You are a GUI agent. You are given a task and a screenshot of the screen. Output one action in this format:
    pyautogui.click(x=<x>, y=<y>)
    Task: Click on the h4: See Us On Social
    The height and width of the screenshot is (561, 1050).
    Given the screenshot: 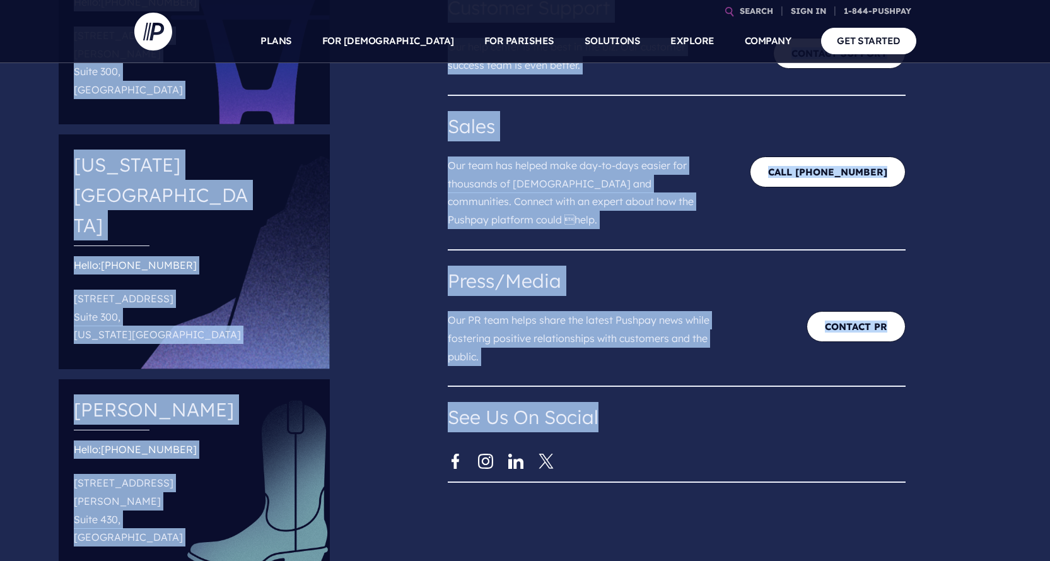 What is the action you would take?
    pyautogui.click(x=677, y=417)
    